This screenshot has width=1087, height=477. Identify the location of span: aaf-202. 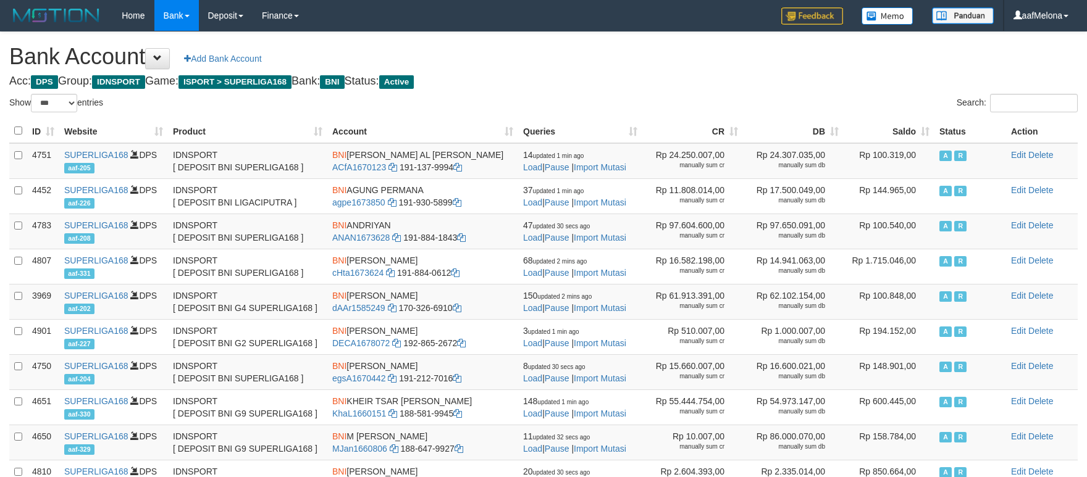
(79, 309).